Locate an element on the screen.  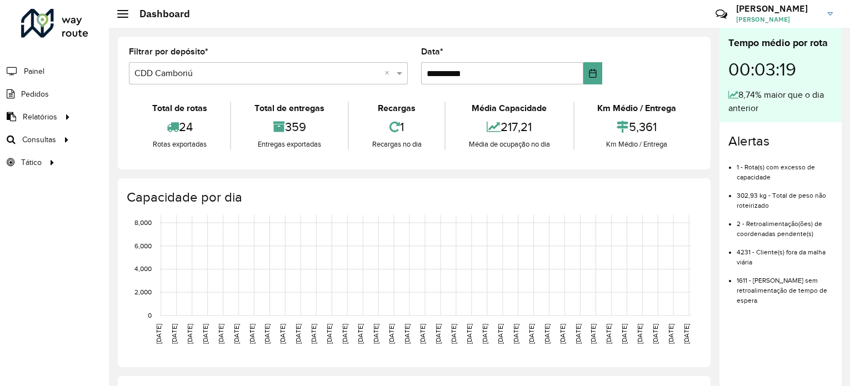
div: 24 is located at coordinates (180, 127).